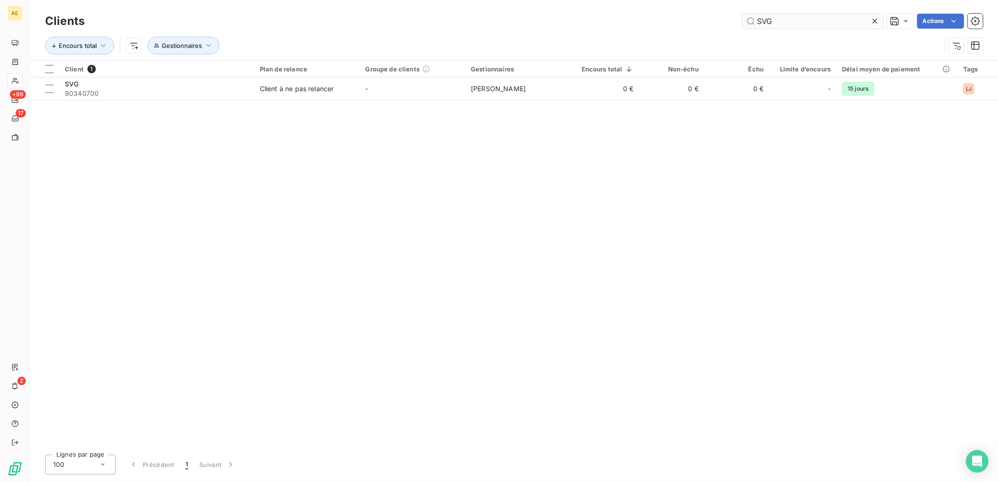 The image size is (998, 482). What do you see at coordinates (977, 461) in the screenshot?
I see `div: Open Intercom Messenger` at bounding box center [977, 461].